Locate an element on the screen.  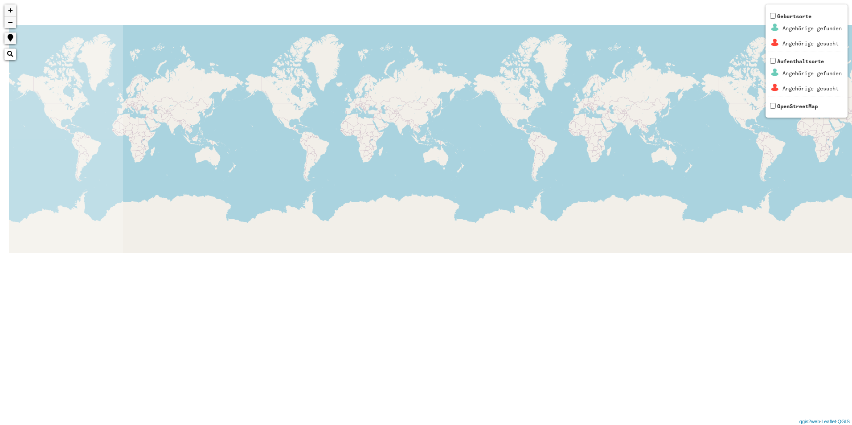
input: OpenStreetMap is located at coordinates (772, 106).